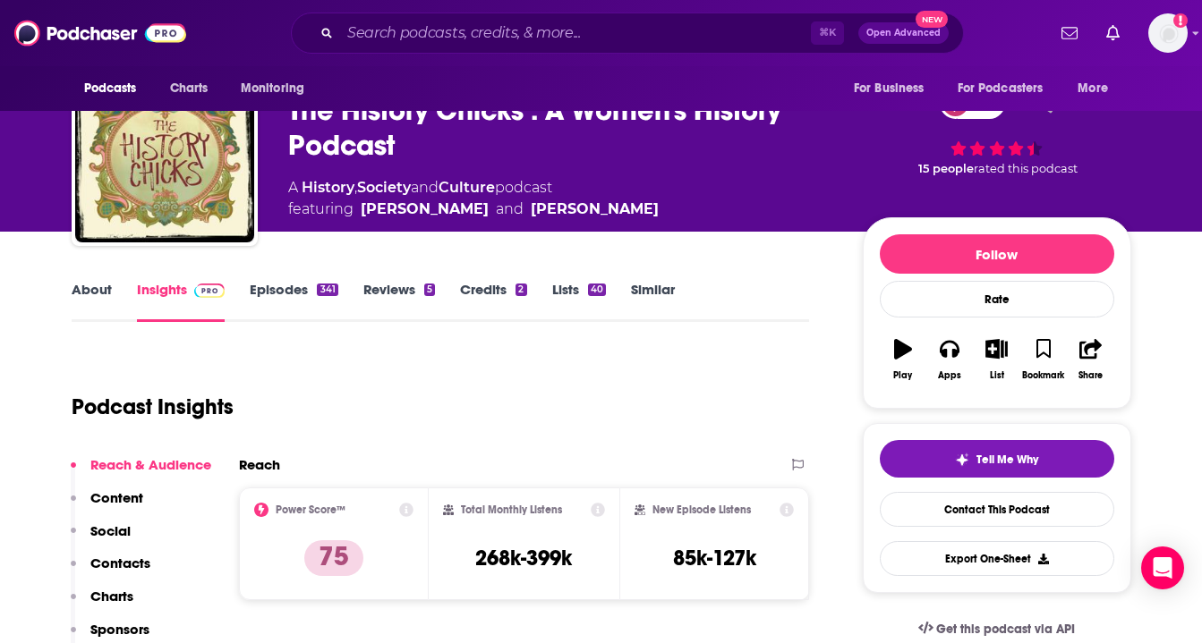 Image resolution: width=1202 pixels, height=643 pixels. I want to click on h2: Power Score™, so click(310, 510).